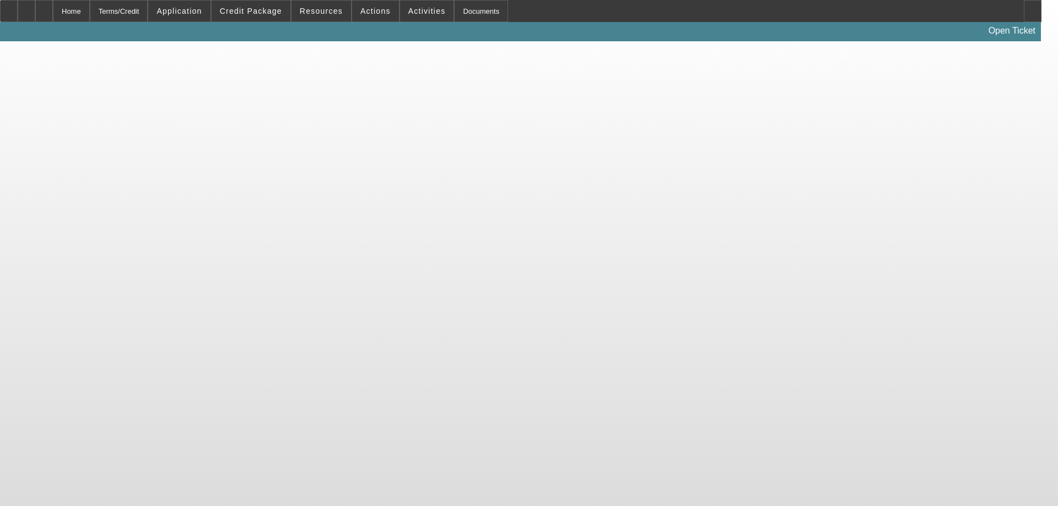 Image resolution: width=1058 pixels, height=506 pixels. Describe the element at coordinates (375, 11) in the screenshot. I see `span: Actions` at that location.